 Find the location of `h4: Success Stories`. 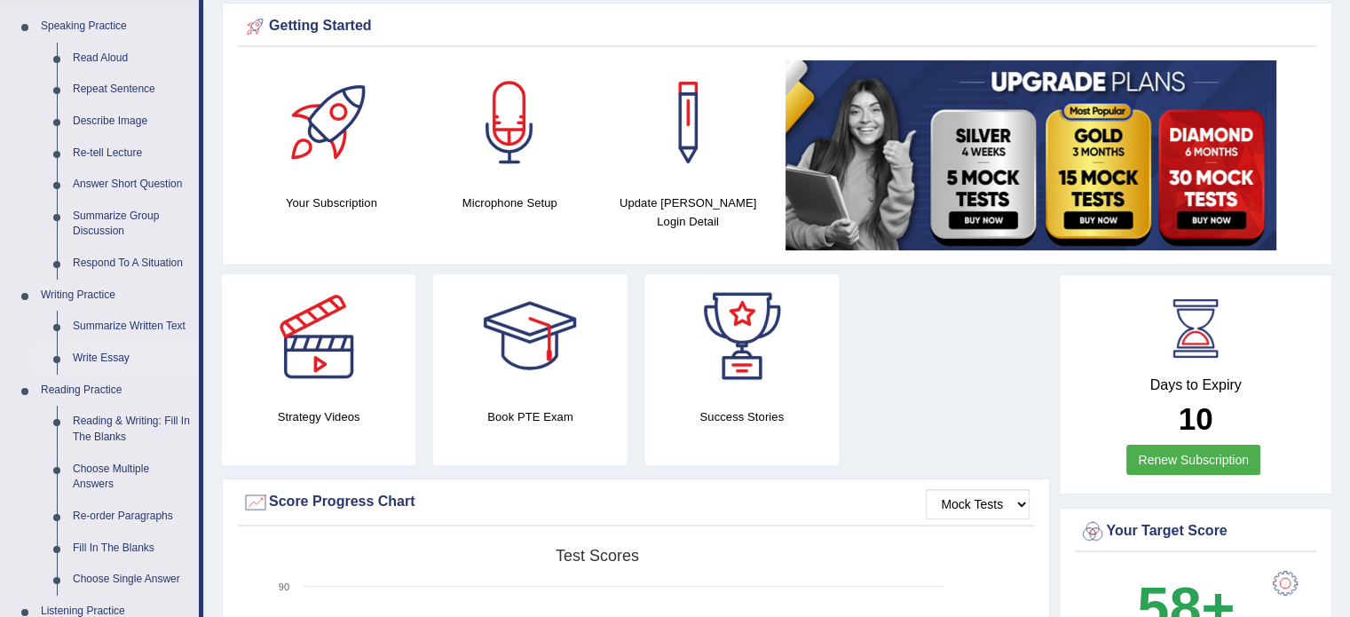

h4: Success Stories is located at coordinates (742, 416).